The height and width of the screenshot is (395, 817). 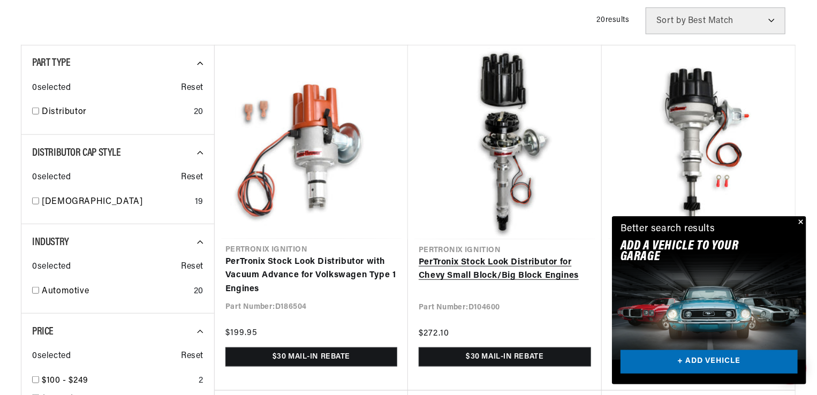 I want to click on a: PerTronix Stock Look Distributor for Chevy Small Block/Big Block Engines, so click(x=505, y=269).